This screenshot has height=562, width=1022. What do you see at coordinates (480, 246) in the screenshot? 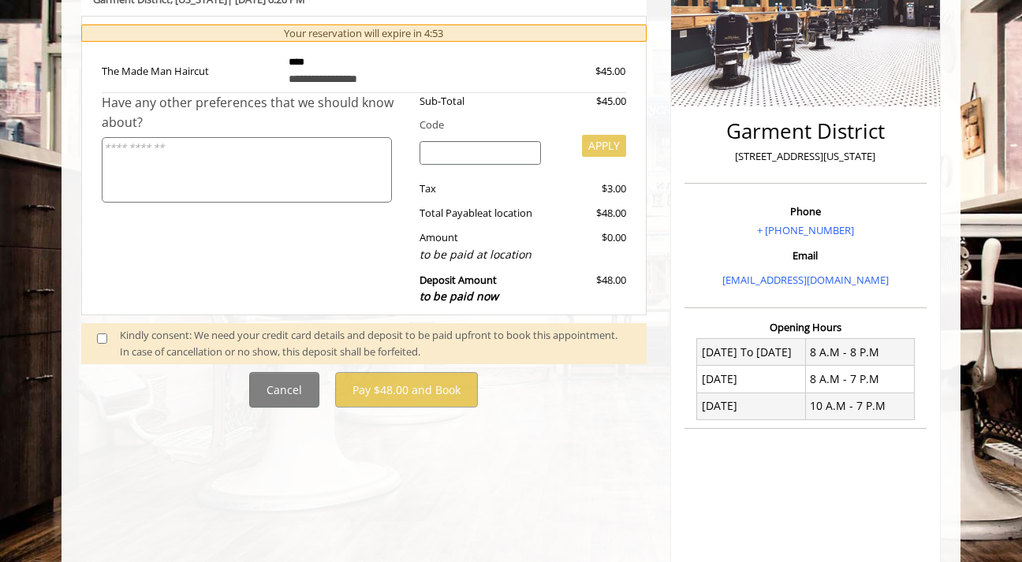
I see `div: Amount` at bounding box center [480, 246].